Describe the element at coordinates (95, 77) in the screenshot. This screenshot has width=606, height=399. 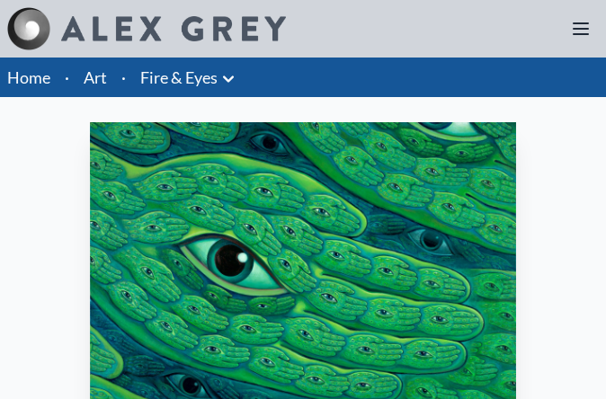
I see `a: Art` at that location.